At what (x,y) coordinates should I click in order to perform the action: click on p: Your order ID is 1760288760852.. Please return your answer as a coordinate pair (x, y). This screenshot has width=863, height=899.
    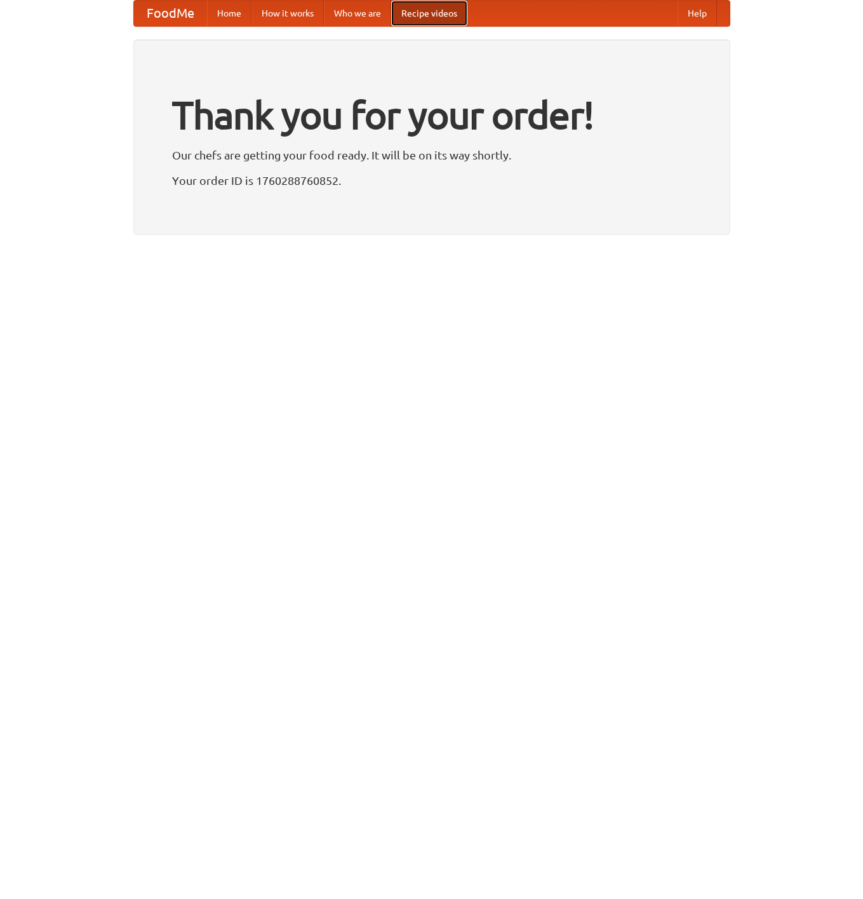
    Looking at the image, I should click on (432, 180).